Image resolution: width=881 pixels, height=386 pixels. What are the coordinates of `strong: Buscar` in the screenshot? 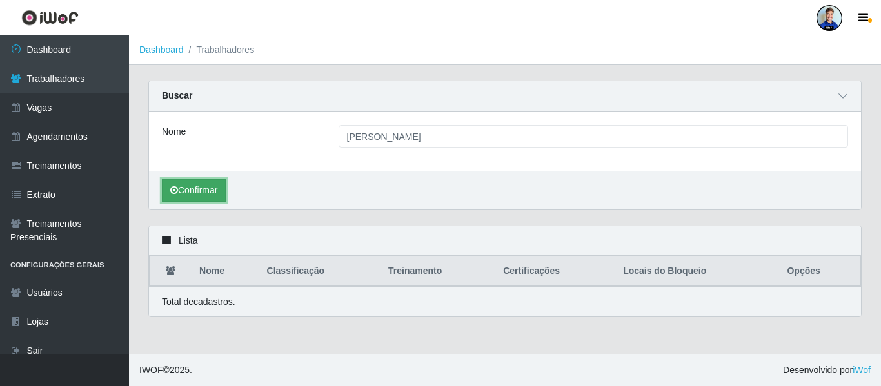 It's located at (177, 95).